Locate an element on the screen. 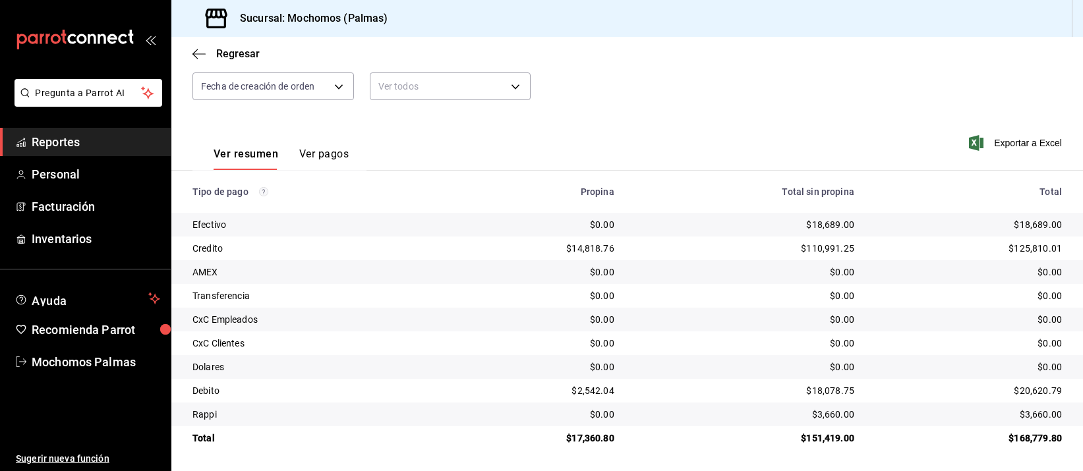 The image size is (1083, 471). div: Credito is located at coordinates (314, 249).